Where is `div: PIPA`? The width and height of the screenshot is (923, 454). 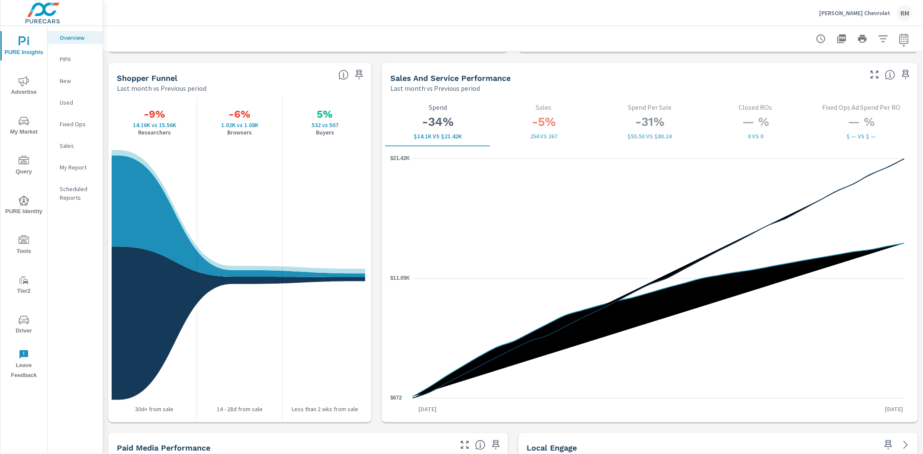
div: PIPA is located at coordinates (75, 59).